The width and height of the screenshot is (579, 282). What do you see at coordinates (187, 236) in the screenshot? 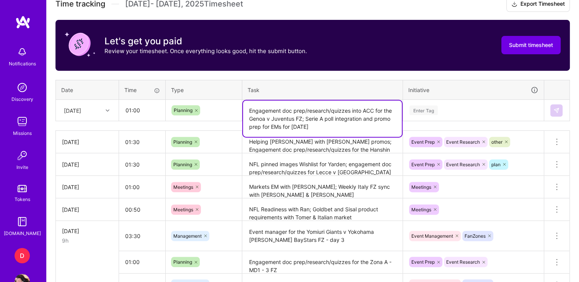
I see `span: Management` at bounding box center [187, 236].